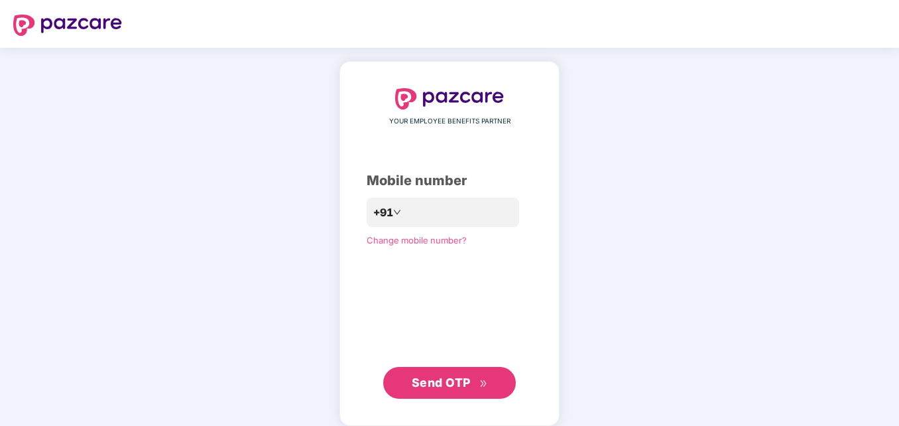 The height and width of the screenshot is (426, 899). I want to click on span: Change mobile number?, so click(416, 240).